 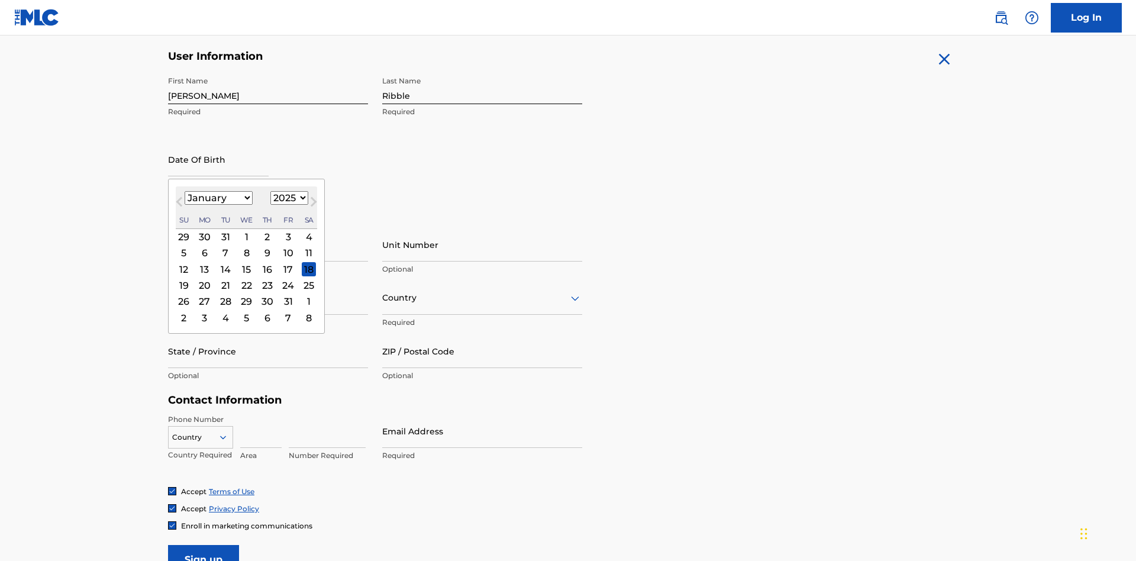 I want to click on p: Number Required, so click(x=327, y=455).